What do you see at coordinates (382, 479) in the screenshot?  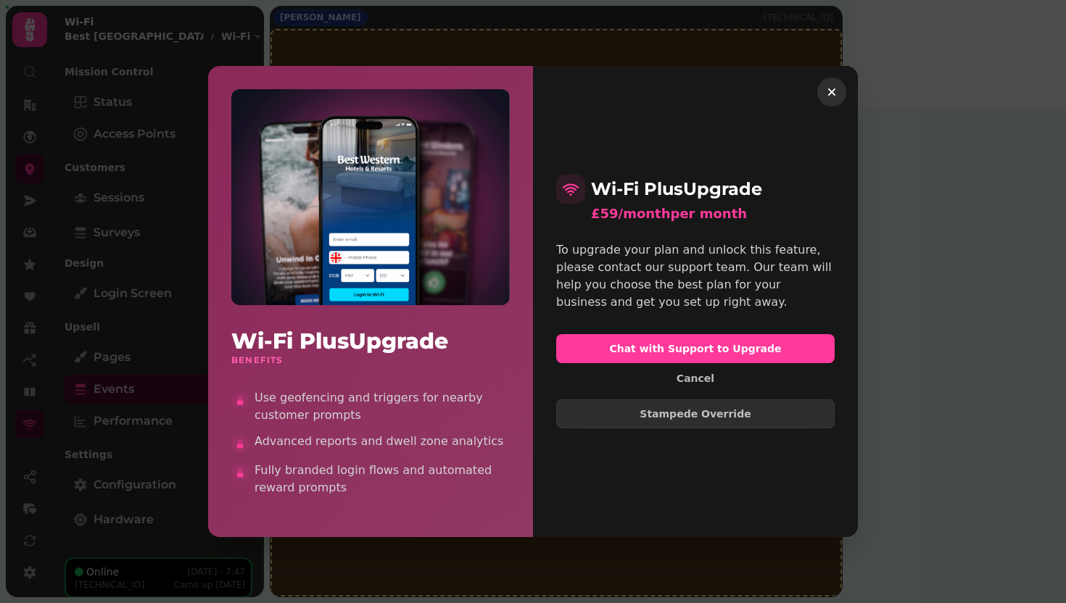 I see `span: Fully branded login flows and automated reward prompts` at bounding box center [382, 479].